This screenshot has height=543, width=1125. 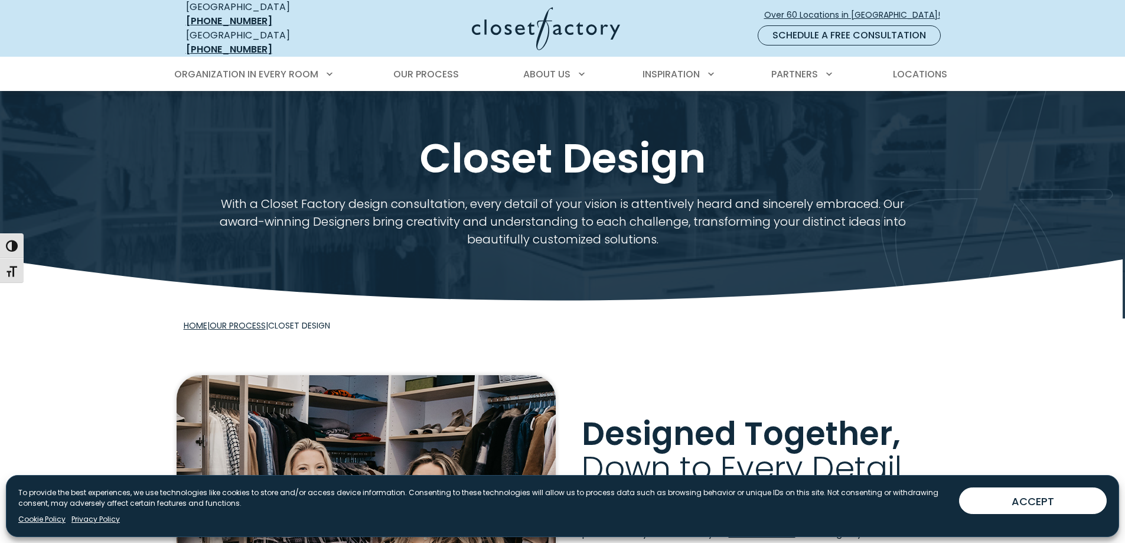 I want to click on h1: Closet Design, so click(x=563, y=158).